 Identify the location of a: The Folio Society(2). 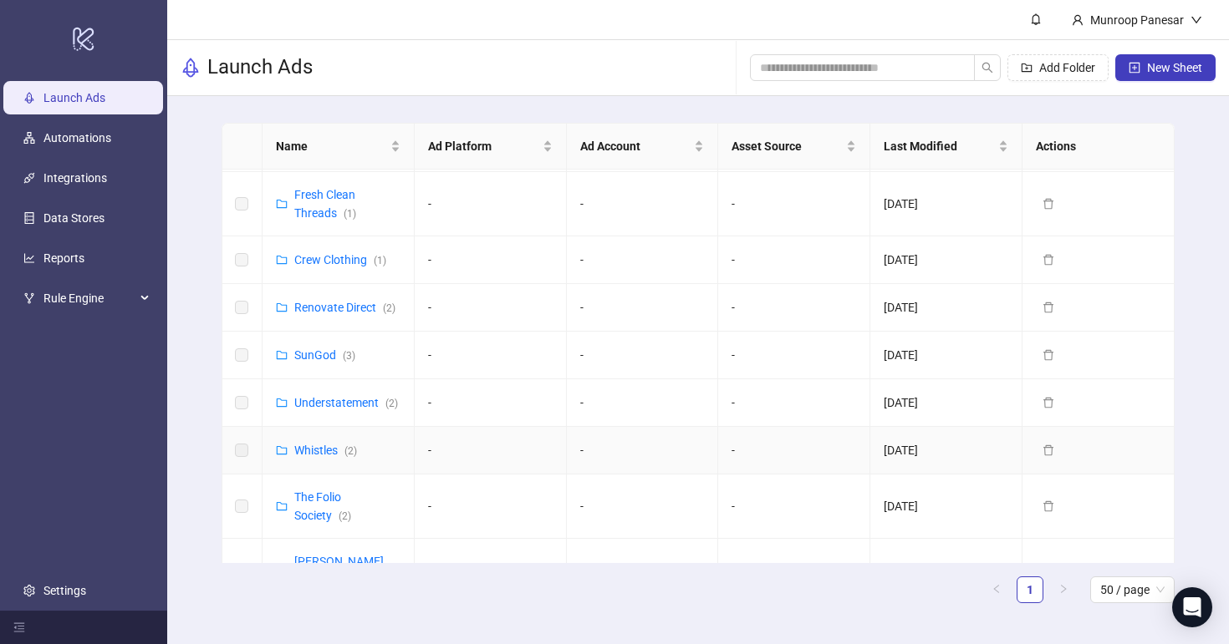
(323, 506).